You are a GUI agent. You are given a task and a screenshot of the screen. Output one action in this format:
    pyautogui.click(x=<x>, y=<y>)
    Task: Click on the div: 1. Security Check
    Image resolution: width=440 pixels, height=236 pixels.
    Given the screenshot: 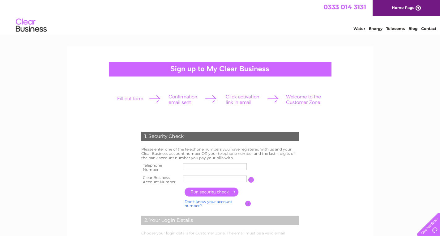 What is the action you would take?
    pyautogui.click(x=220, y=137)
    